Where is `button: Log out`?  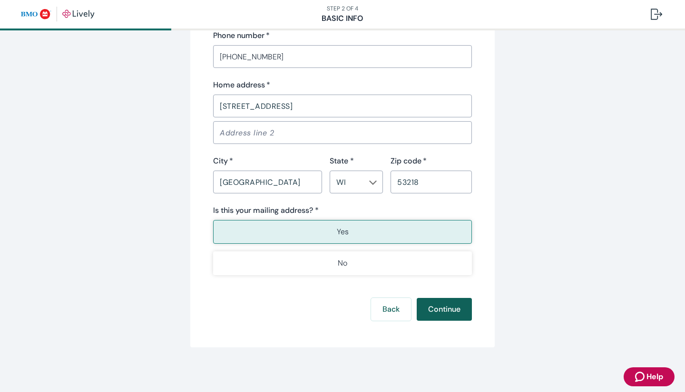 button: Log out is located at coordinates (656, 14).